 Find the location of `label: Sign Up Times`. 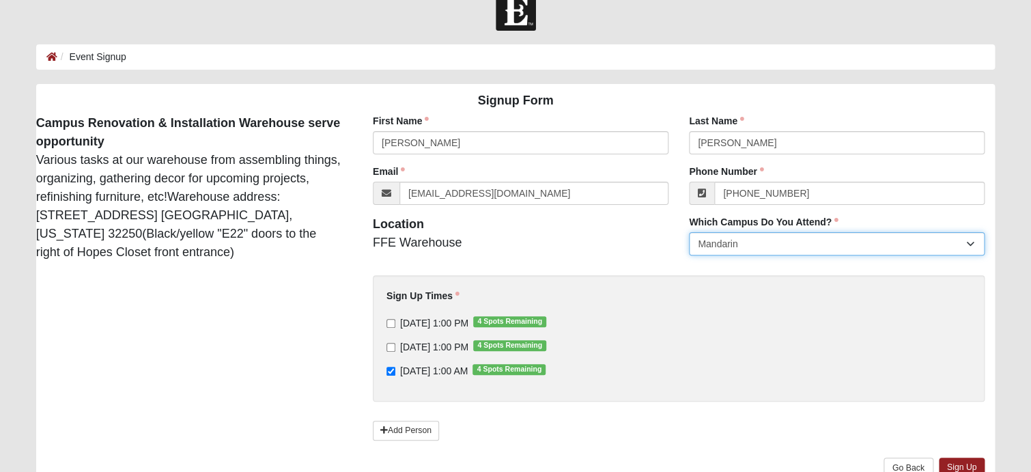

label: Sign Up Times is located at coordinates (423, 296).